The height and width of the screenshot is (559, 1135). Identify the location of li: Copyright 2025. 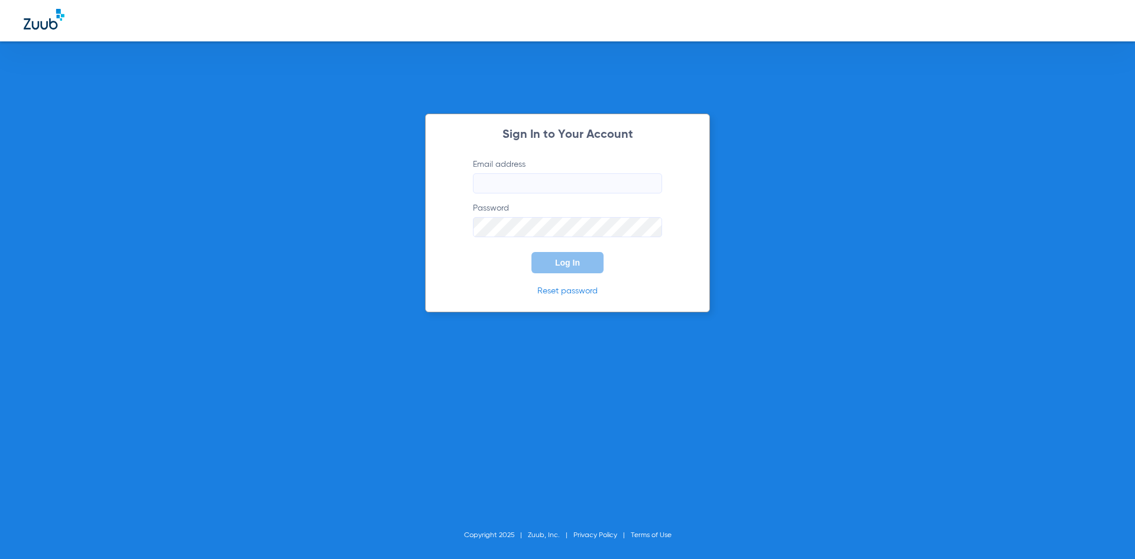
(496, 535).